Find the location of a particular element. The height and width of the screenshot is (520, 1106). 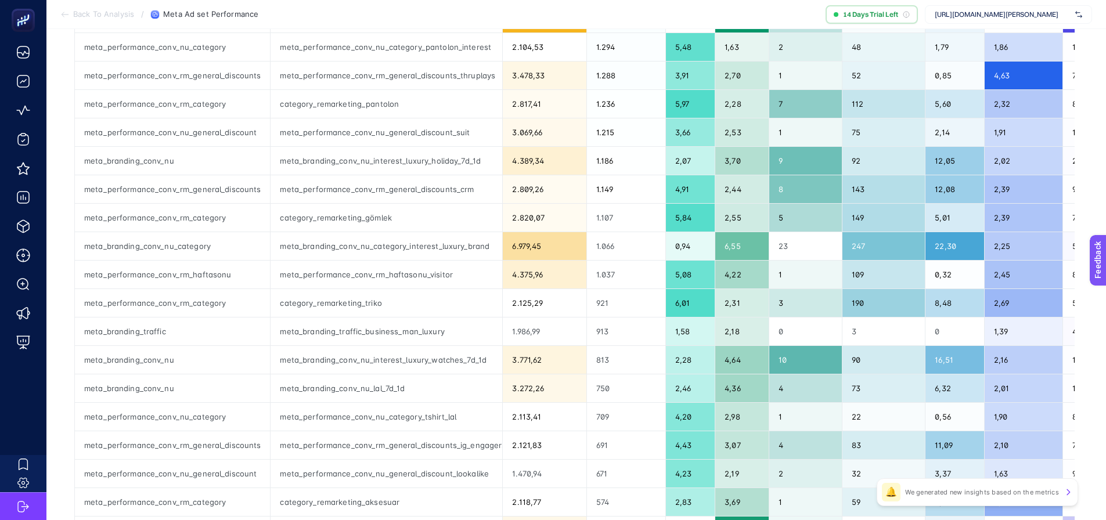

div: 6.979,45 is located at coordinates (544, 246).